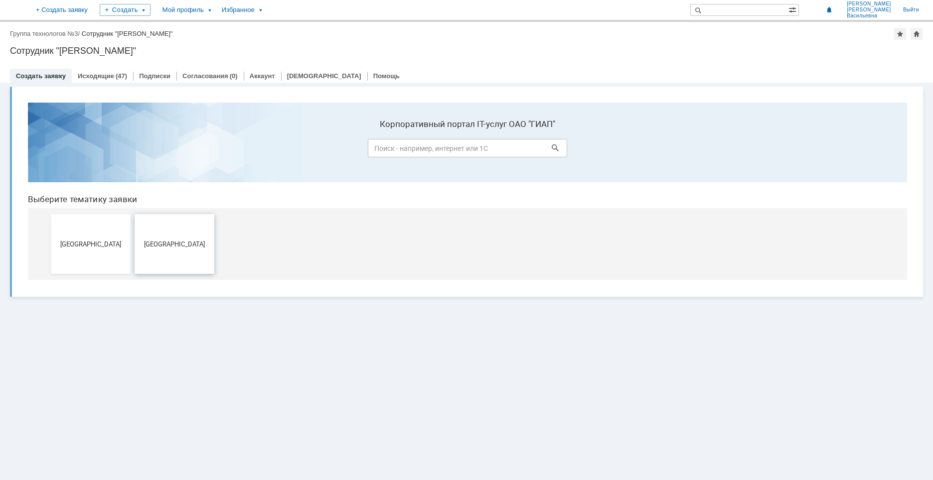 This screenshot has width=933, height=480. I want to click on div: Сделать домашней страницей, so click(916, 34).